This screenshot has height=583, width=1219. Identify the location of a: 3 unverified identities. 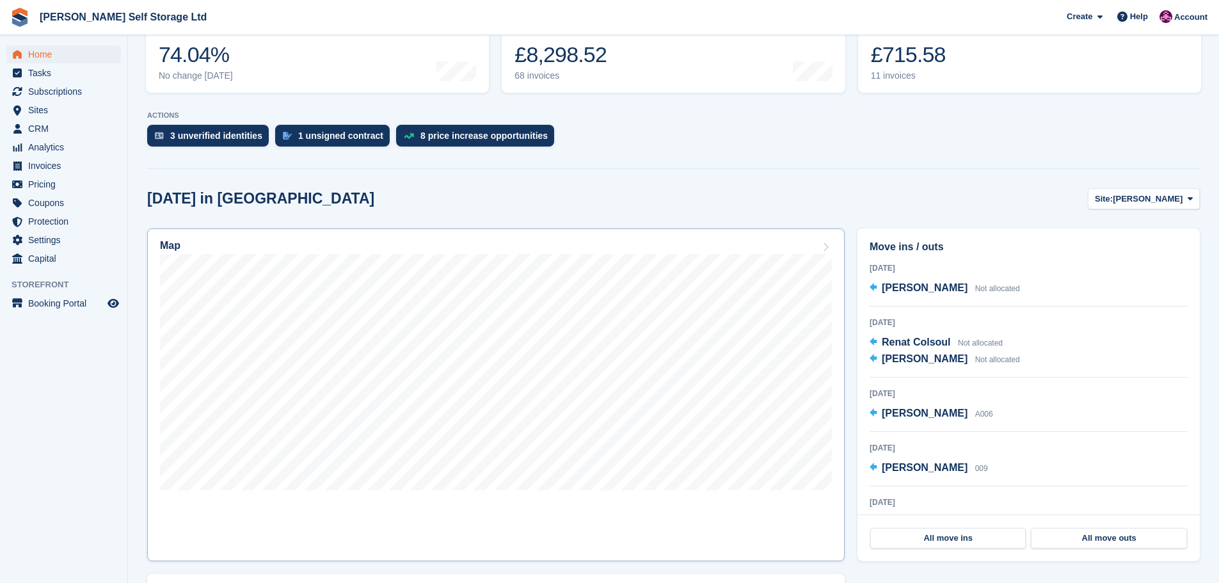
(211, 139).